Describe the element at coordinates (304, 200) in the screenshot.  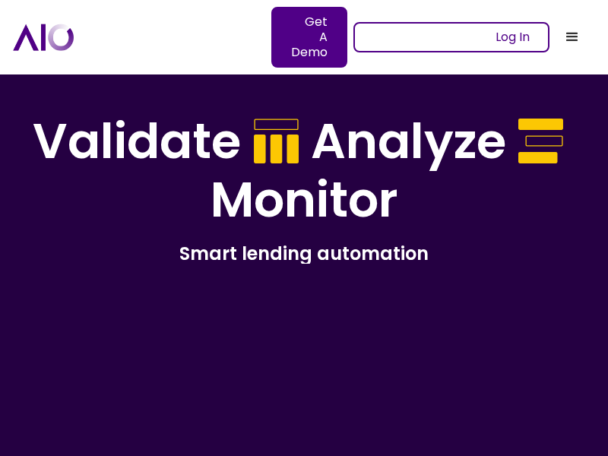
I see `h1: Monitor` at that location.